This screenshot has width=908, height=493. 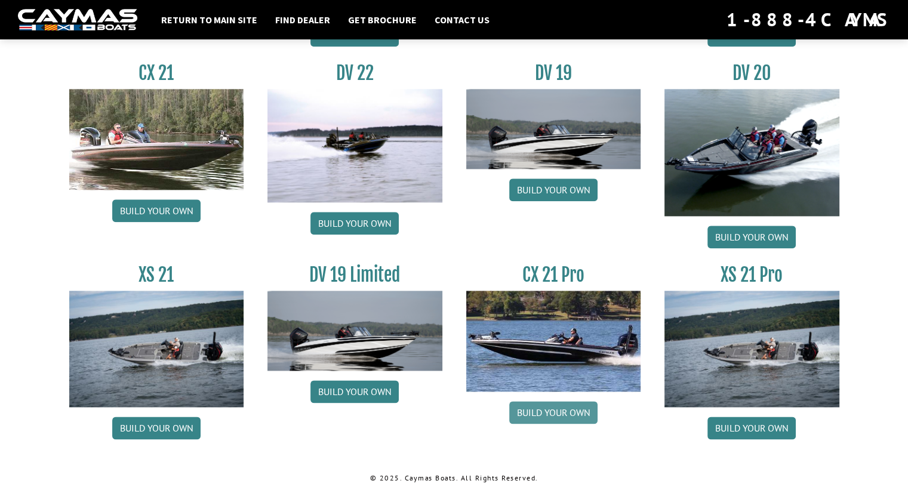 What do you see at coordinates (78, 20) in the screenshot?
I see `img: white-logo-c9c8dbefe5ff5ceceb0f0178aa75bf4bb51f6bca0971e226c86eb53dfe498488.png` at bounding box center [78, 20].